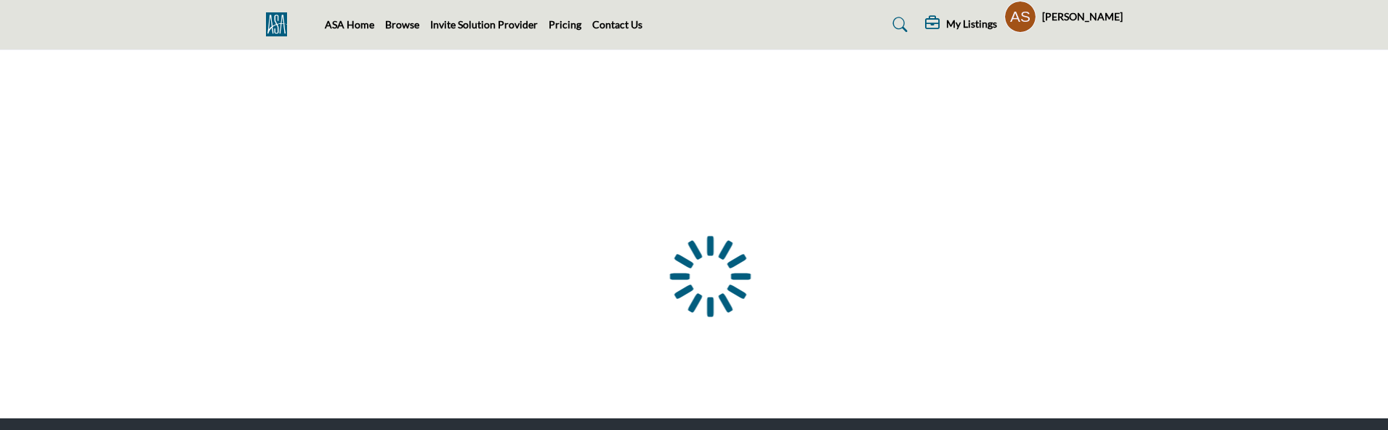 This screenshot has width=1388, height=430. Describe the element at coordinates (1020, 17) in the screenshot. I see `button: Show hide supplier dropdown` at that location.